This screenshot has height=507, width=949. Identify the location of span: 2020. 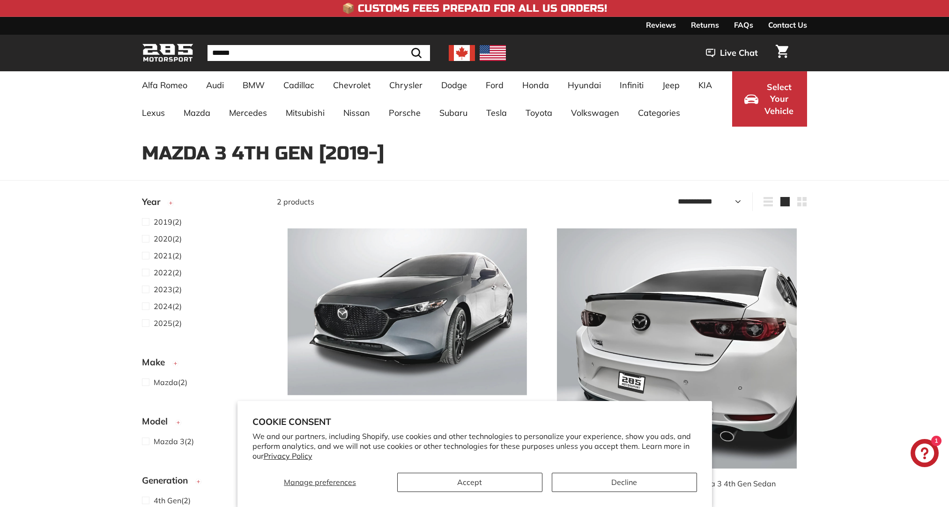
(163, 239).